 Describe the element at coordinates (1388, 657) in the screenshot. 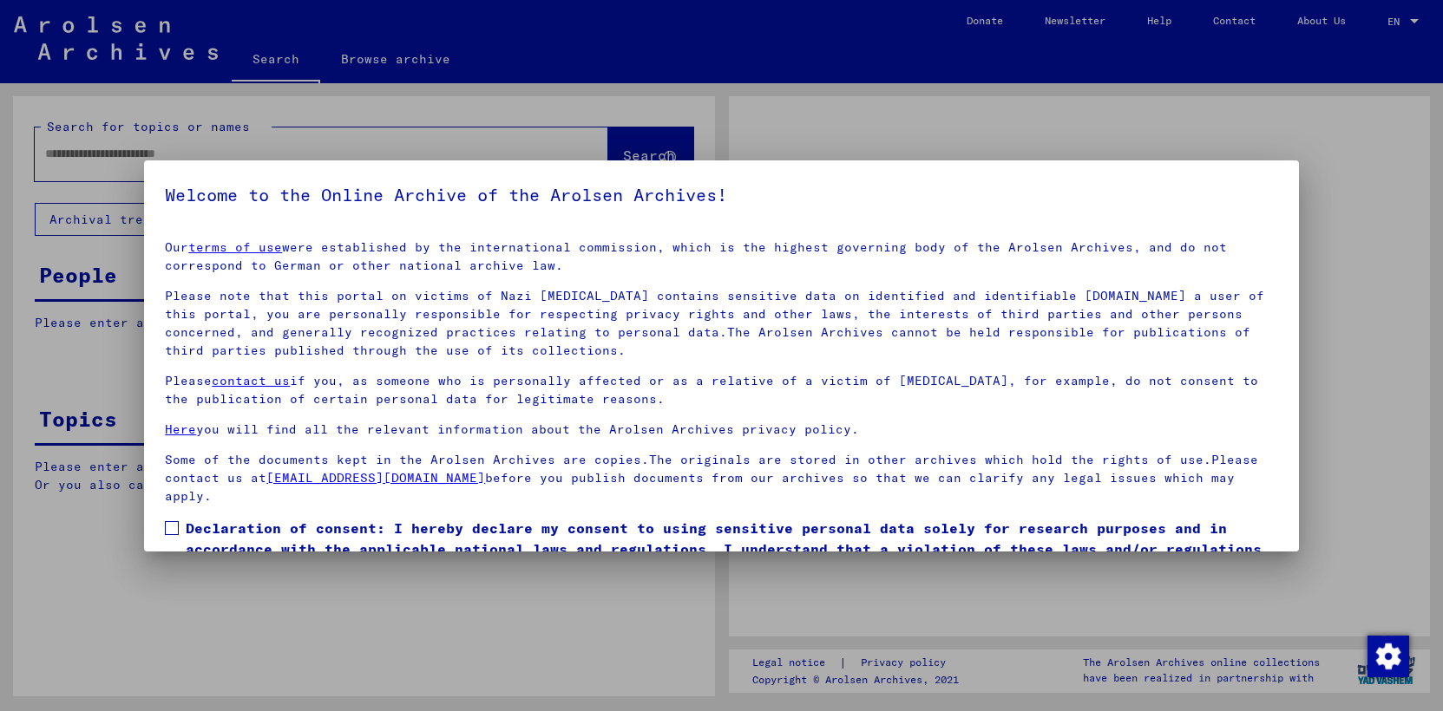

I see `img: Change consent` at that location.